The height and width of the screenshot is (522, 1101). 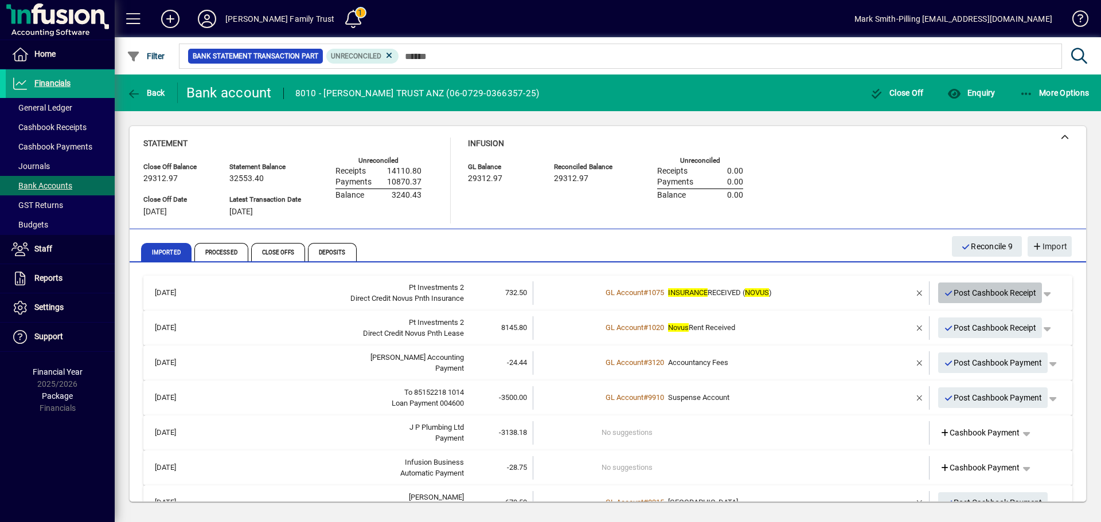 I want to click on a: Cashbook Payments, so click(x=60, y=147).